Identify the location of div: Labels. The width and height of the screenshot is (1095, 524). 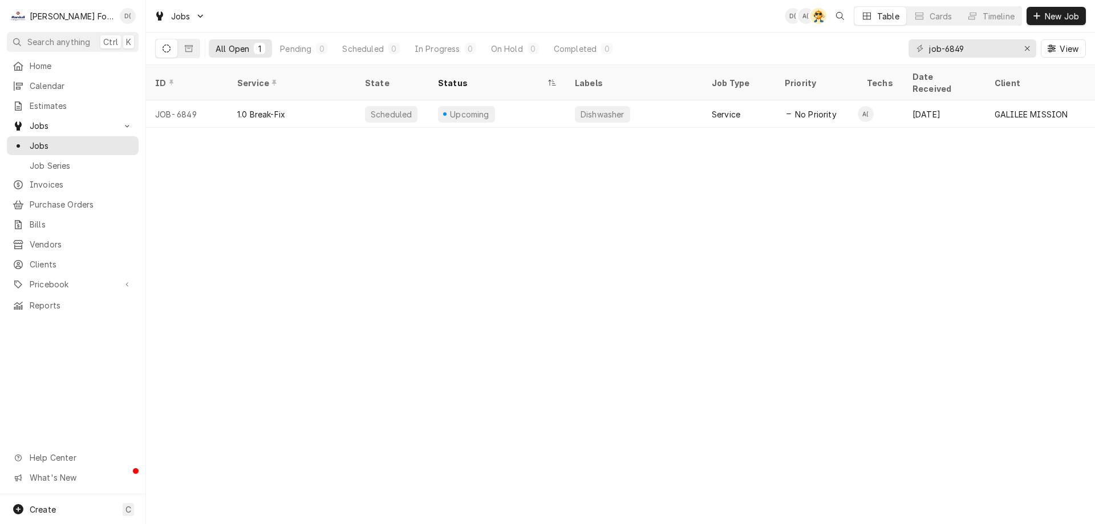
(634, 83).